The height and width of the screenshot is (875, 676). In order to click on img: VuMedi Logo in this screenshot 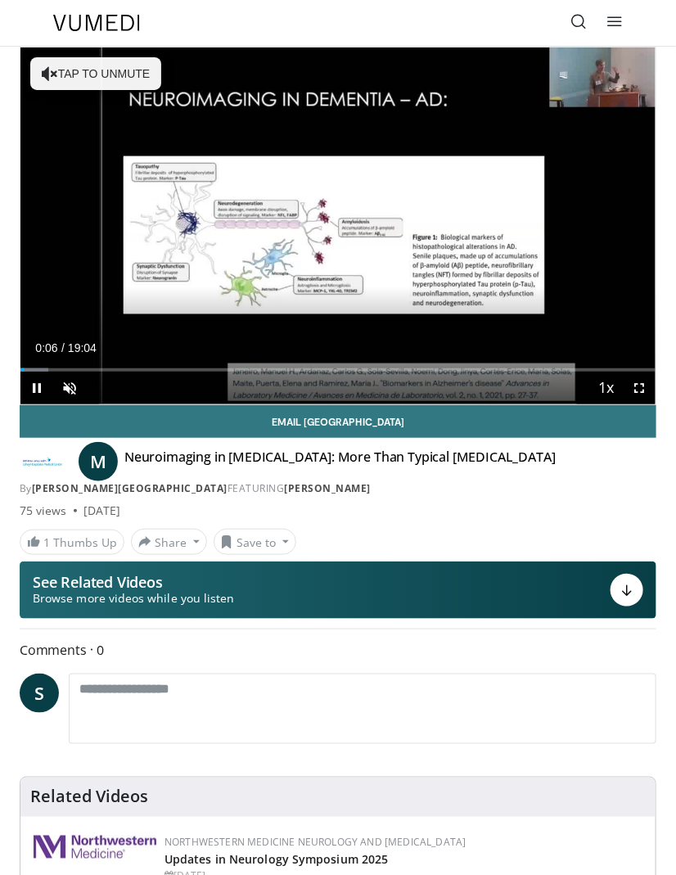, I will do `click(97, 23)`.